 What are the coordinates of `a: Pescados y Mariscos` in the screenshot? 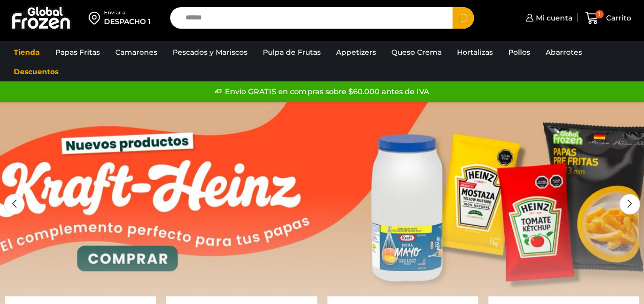 It's located at (210, 52).